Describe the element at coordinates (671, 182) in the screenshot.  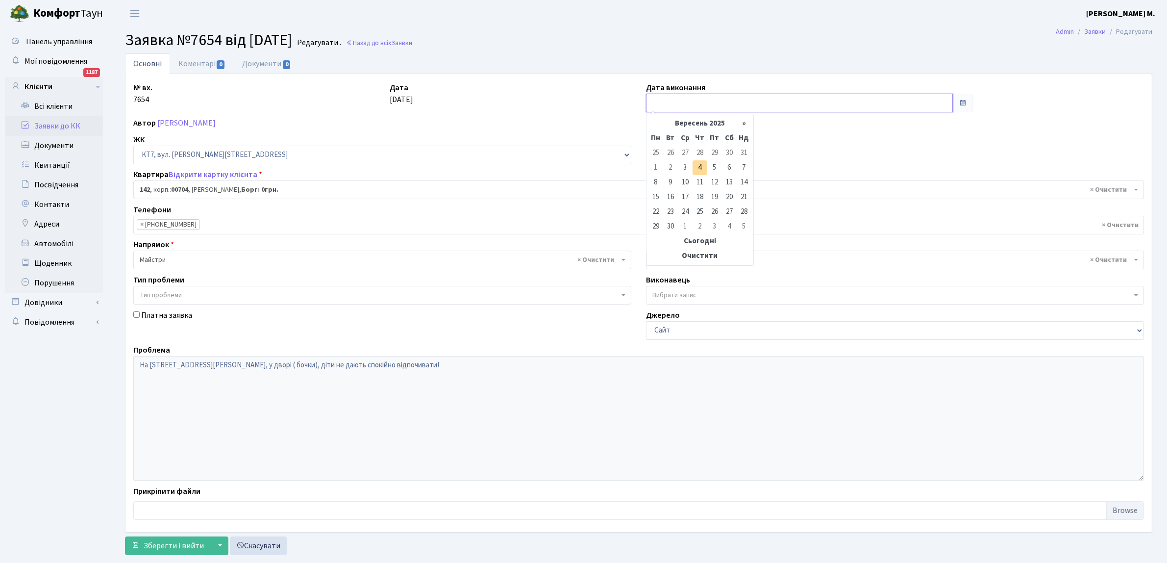
I see `td: 9` at that location.